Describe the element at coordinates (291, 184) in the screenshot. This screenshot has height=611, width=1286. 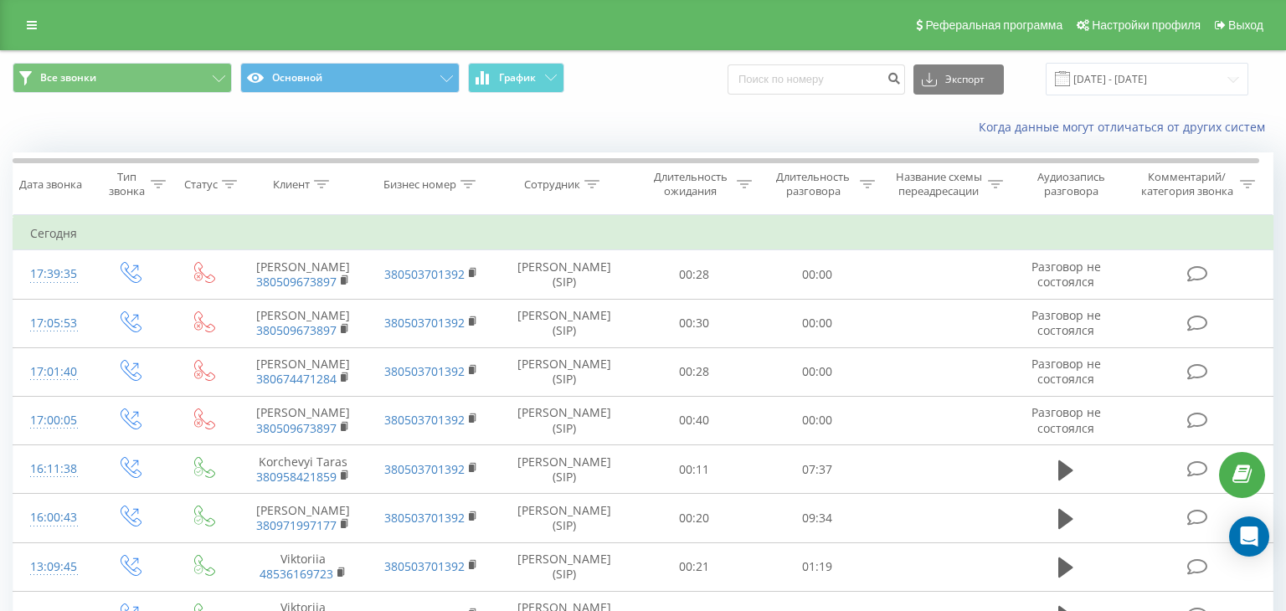
I see `div: Клиент` at that location.